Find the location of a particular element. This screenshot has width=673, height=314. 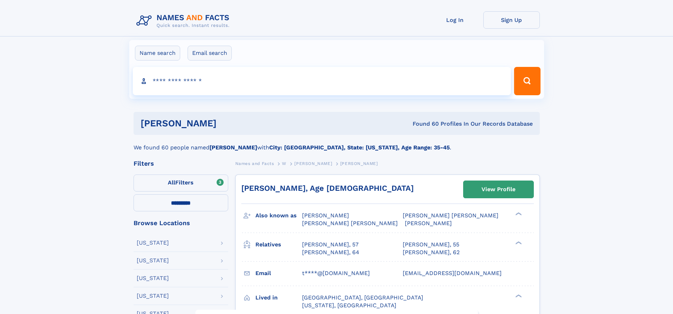

div: Browse Locations is located at coordinates (181, 223).